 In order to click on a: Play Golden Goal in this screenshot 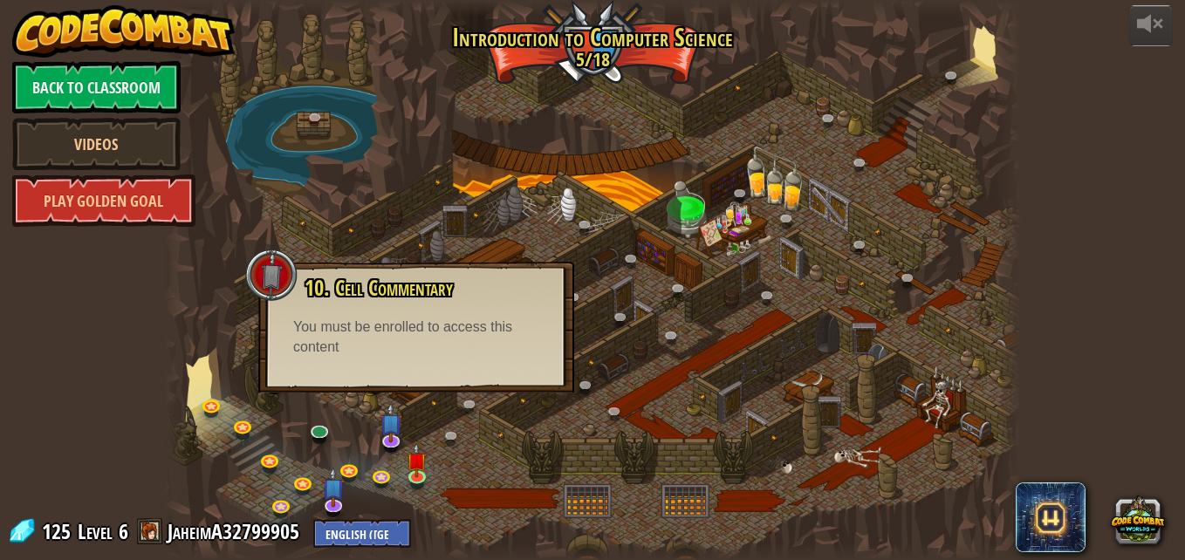, I will do `click(104, 201)`.